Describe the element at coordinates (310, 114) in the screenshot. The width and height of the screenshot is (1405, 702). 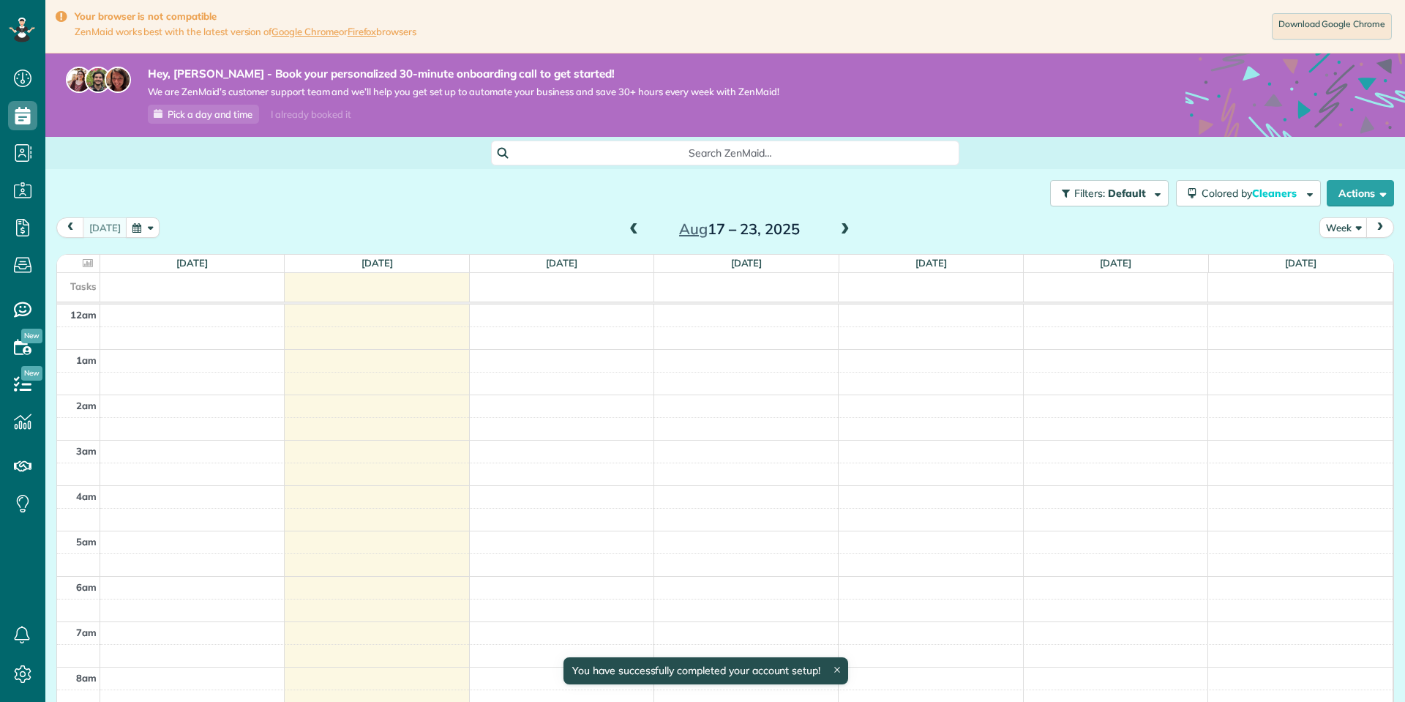
I see `div: I already booked it` at that location.